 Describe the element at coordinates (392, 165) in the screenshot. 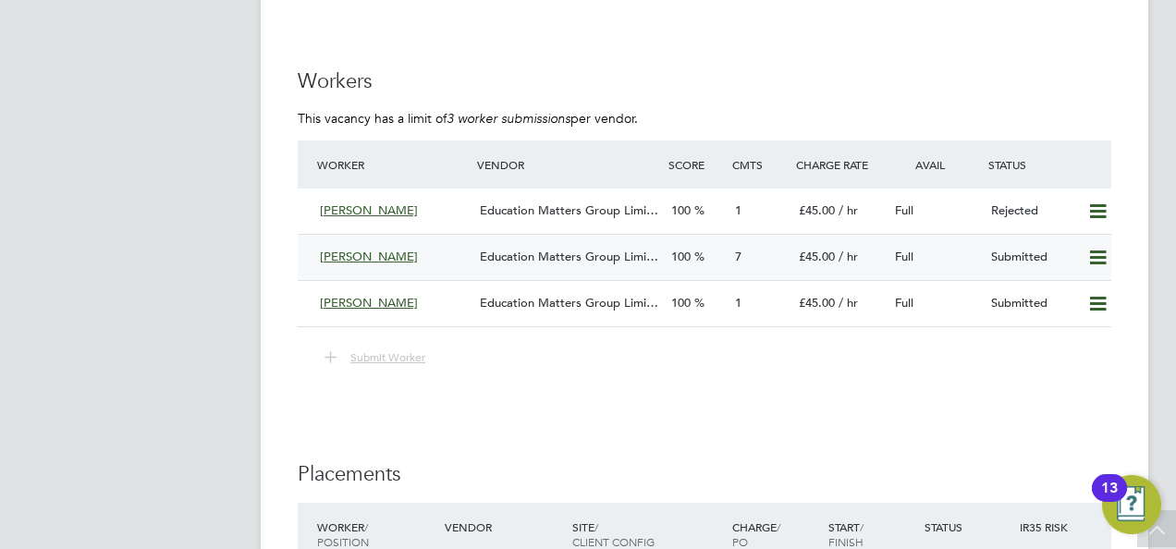

I see `div: Worker` at that location.